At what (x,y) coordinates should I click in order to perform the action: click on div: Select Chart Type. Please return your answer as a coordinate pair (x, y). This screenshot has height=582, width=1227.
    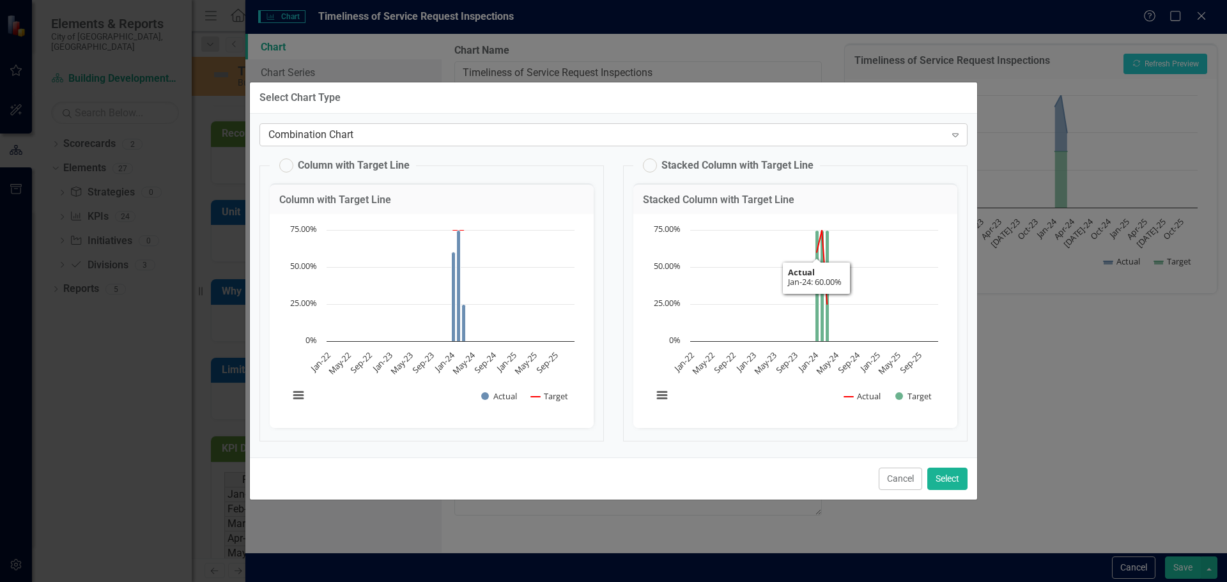
    Looking at the image, I should click on (300, 98).